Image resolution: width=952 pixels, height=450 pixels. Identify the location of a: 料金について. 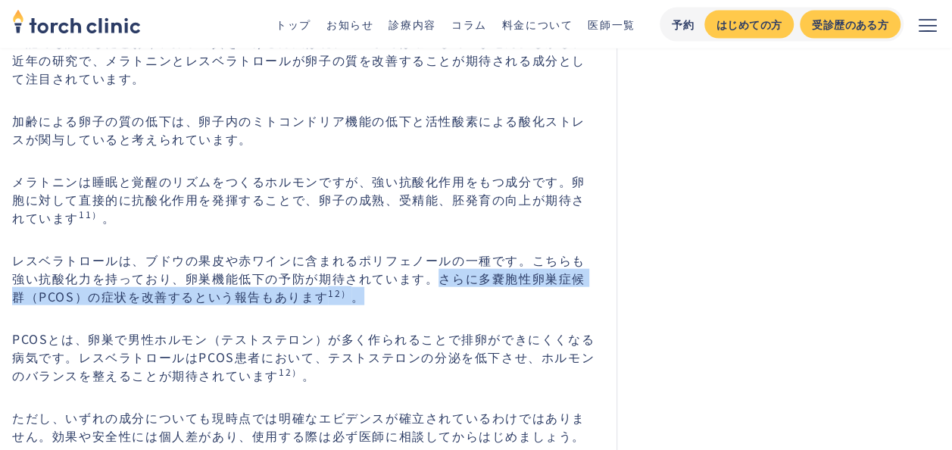
(538, 24).